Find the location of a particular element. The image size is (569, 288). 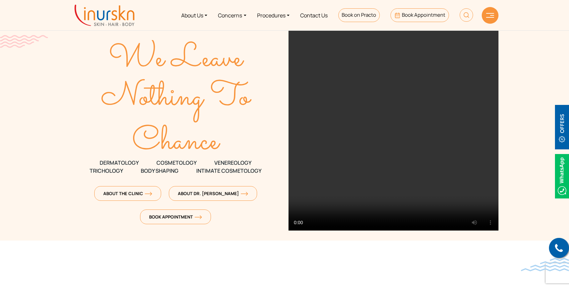

a: Concerns is located at coordinates (232, 15).